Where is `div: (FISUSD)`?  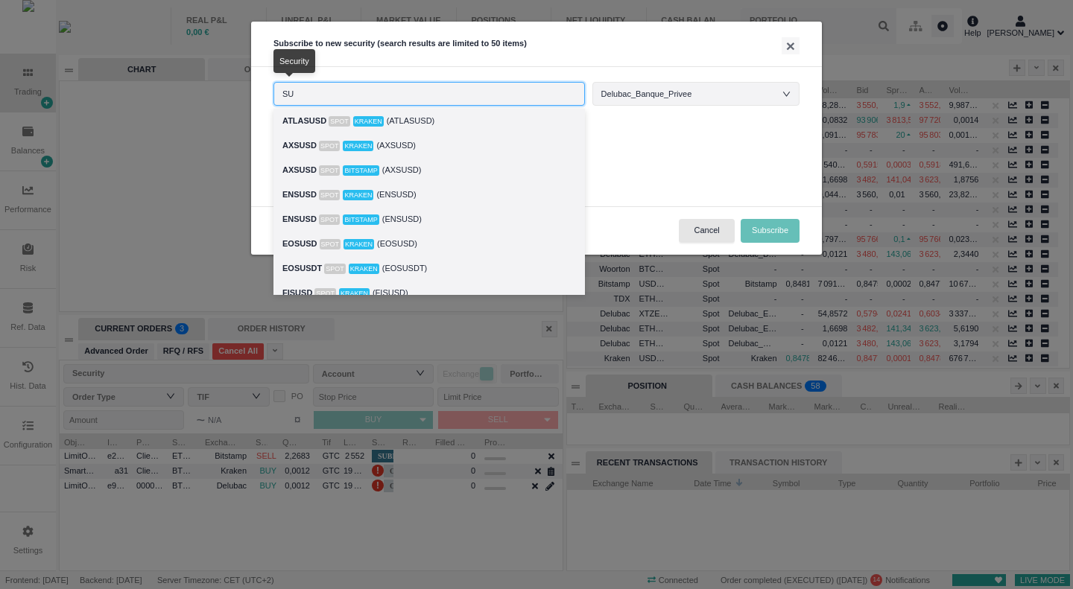 div: (FISUSD) is located at coordinates (429, 293).